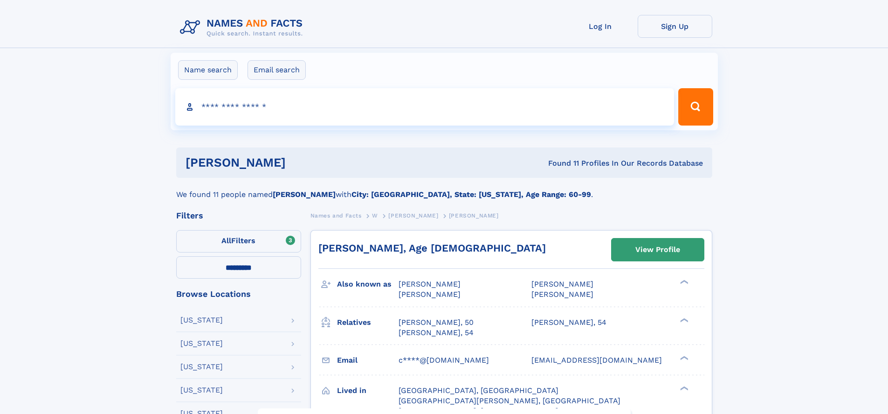 This screenshot has height=414, width=888. What do you see at coordinates (658, 249) in the screenshot?
I see `a: View Profile` at bounding box center [658, 249].